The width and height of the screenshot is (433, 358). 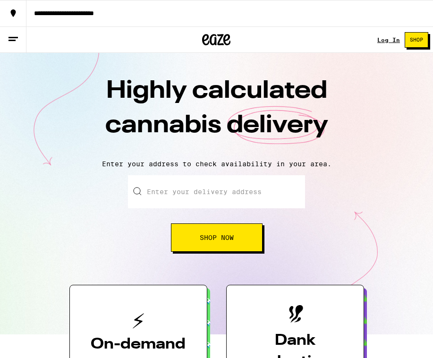 What do you see at coordinates (389, 40) in the screenshot?
I see `a: Log In` at bounding box center [389, 40].